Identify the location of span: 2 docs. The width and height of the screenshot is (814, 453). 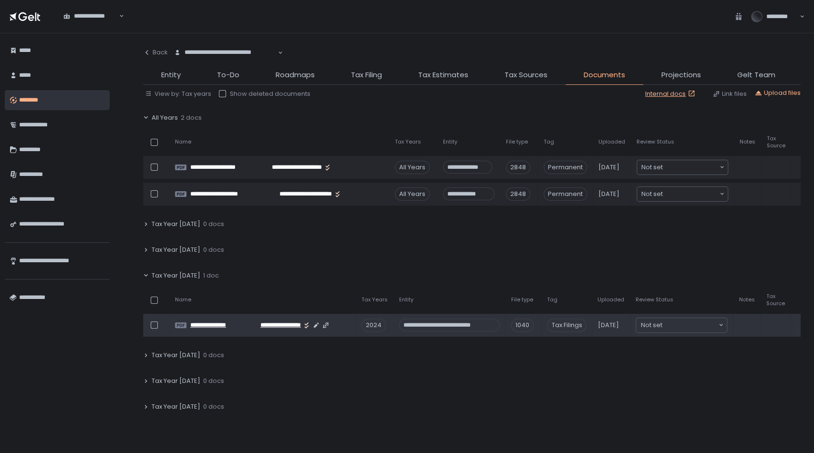
(191, 118).